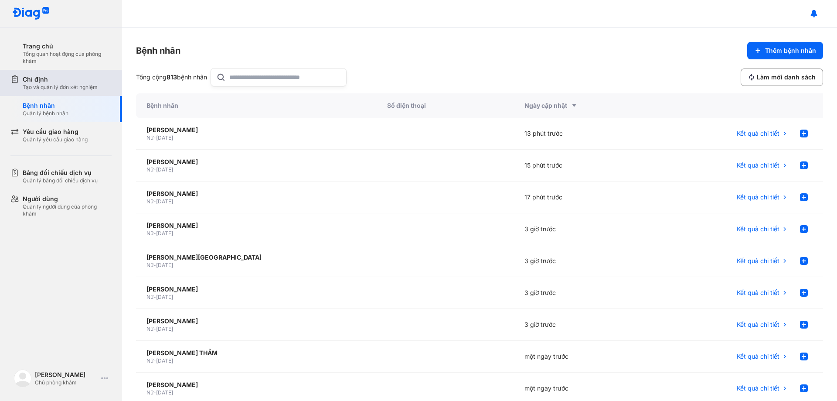 The image size is (837, 401). What do you see at coordinates (45, 113) in the screenshot?
I see `div: Quản lý bệnh nhân` at bounding box center [45, 113].